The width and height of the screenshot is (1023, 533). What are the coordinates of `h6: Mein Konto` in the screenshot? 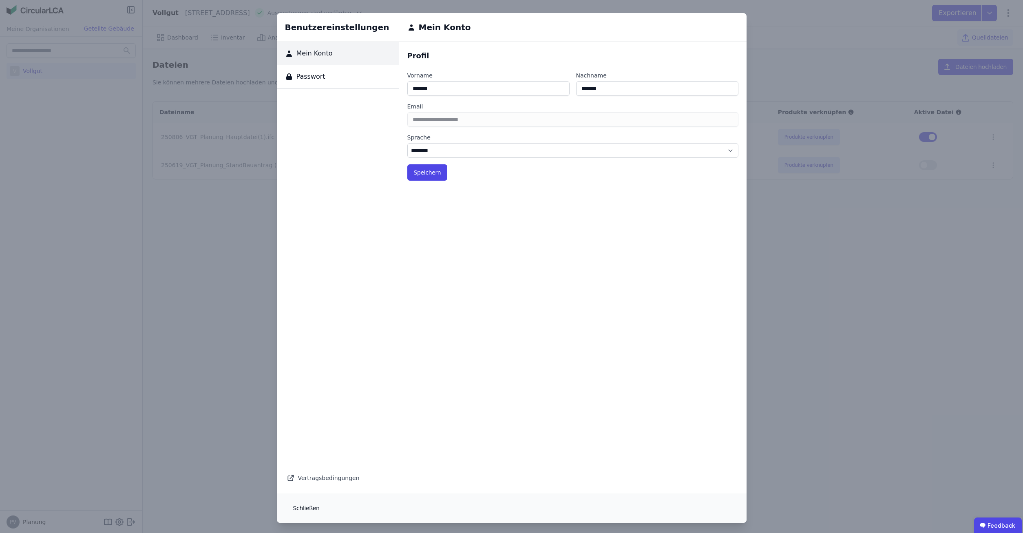 It's located at (443, 27).